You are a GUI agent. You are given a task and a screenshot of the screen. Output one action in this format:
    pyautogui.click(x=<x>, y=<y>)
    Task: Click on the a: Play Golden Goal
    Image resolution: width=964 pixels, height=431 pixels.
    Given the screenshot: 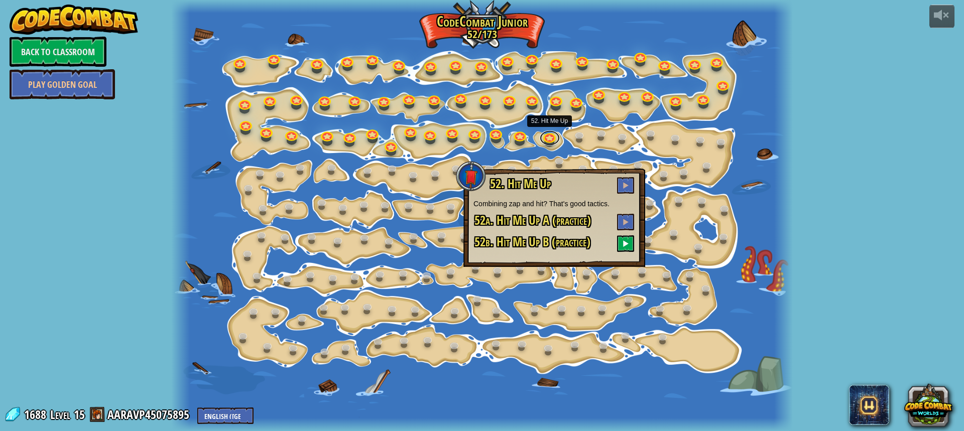 What is the action you would take?
    pyautogui.click(x=62, y=84)
    